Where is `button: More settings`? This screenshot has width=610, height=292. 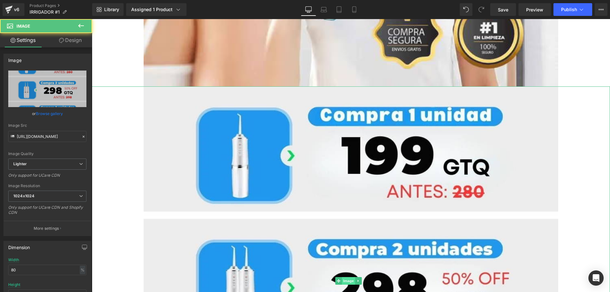
button: More settings is located at coordinates (47, 228).